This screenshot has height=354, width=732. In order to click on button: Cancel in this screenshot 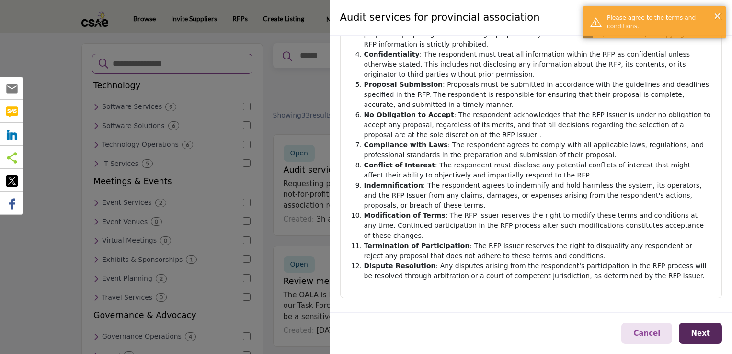, I will do `click(647, 333)`.